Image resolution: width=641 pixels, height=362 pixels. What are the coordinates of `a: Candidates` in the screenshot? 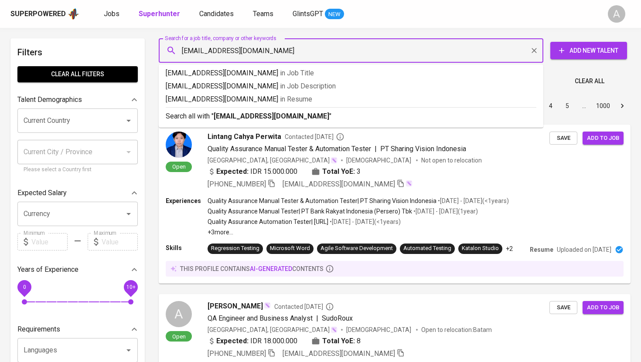 It's located at (217, 14).